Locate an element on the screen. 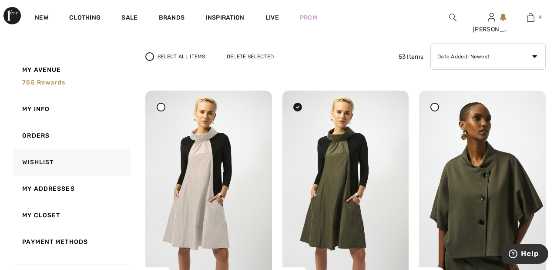 This screenshot has height=270, width=557. a: Brands is located at coordinates (172, 18).